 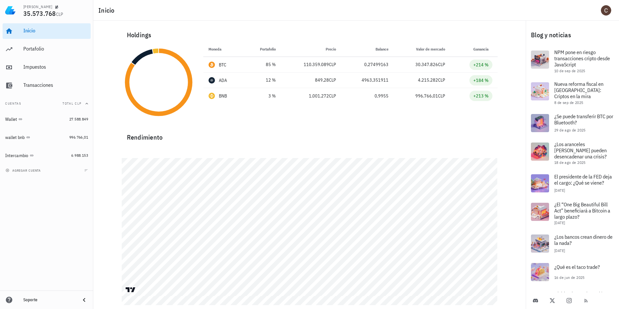 I want to click on div: ADA-icon, so click(x=212, y=80).